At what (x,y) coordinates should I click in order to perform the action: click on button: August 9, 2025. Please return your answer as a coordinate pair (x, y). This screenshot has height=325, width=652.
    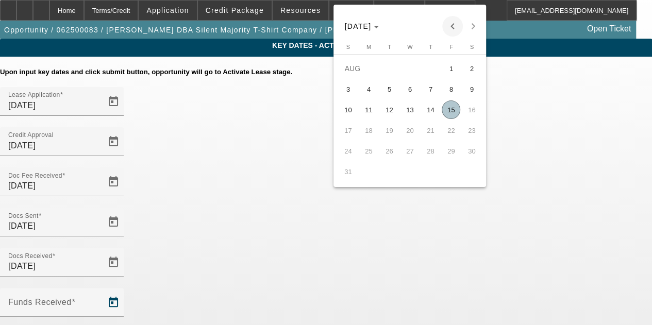
    Looking at the image, I should click on (472, 89).